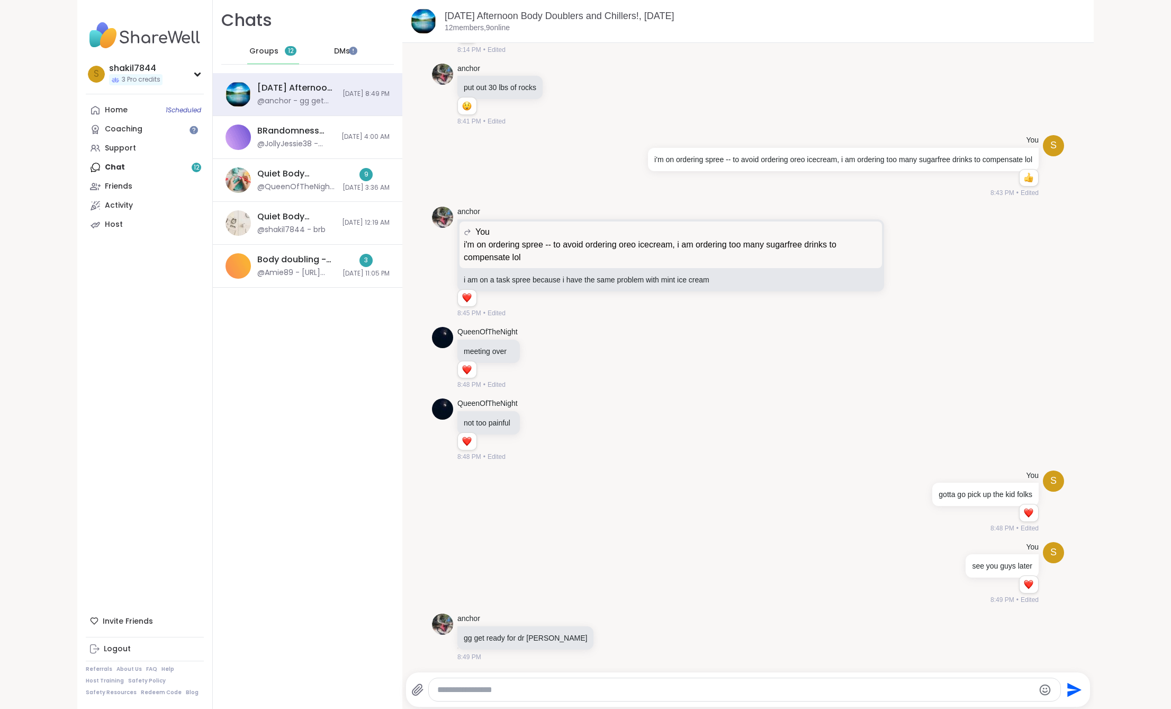  Describe the element at coordinates (489, 351) in the screenshot. I see `p: meeting over` at that location.